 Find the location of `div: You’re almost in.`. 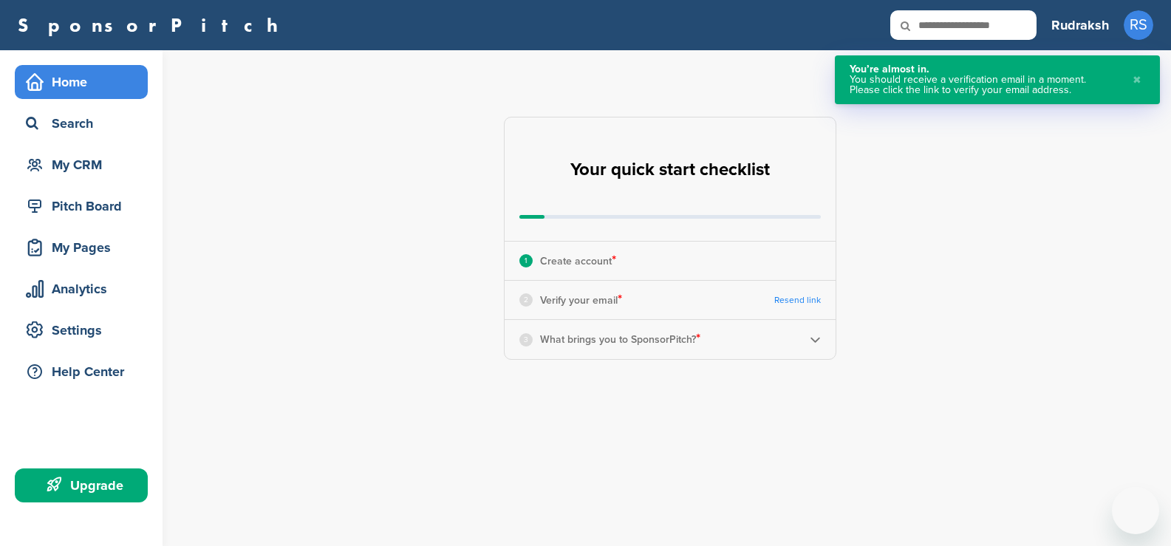

div: You’re almost in. is located at coordinates (983, 69).